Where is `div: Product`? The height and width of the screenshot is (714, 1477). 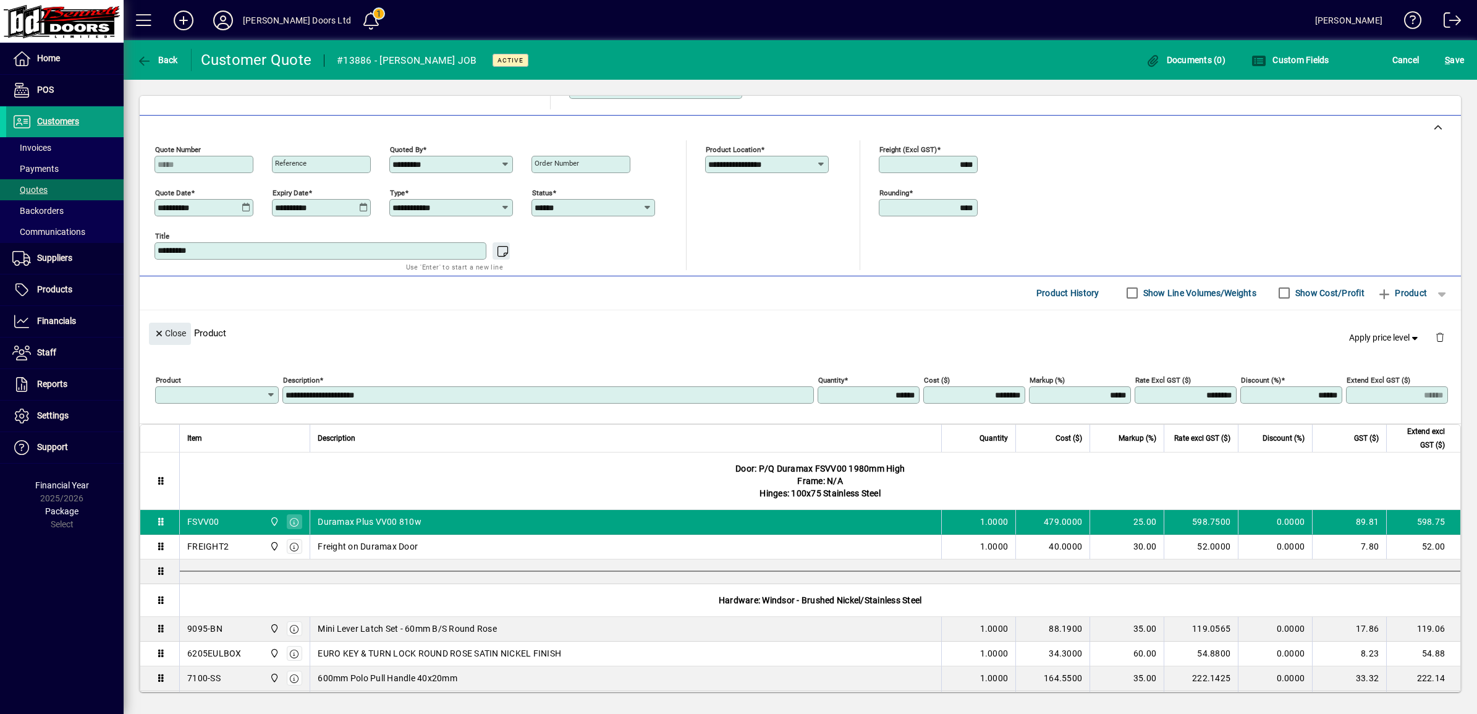 div: Product is located at coordinates (800, 333).